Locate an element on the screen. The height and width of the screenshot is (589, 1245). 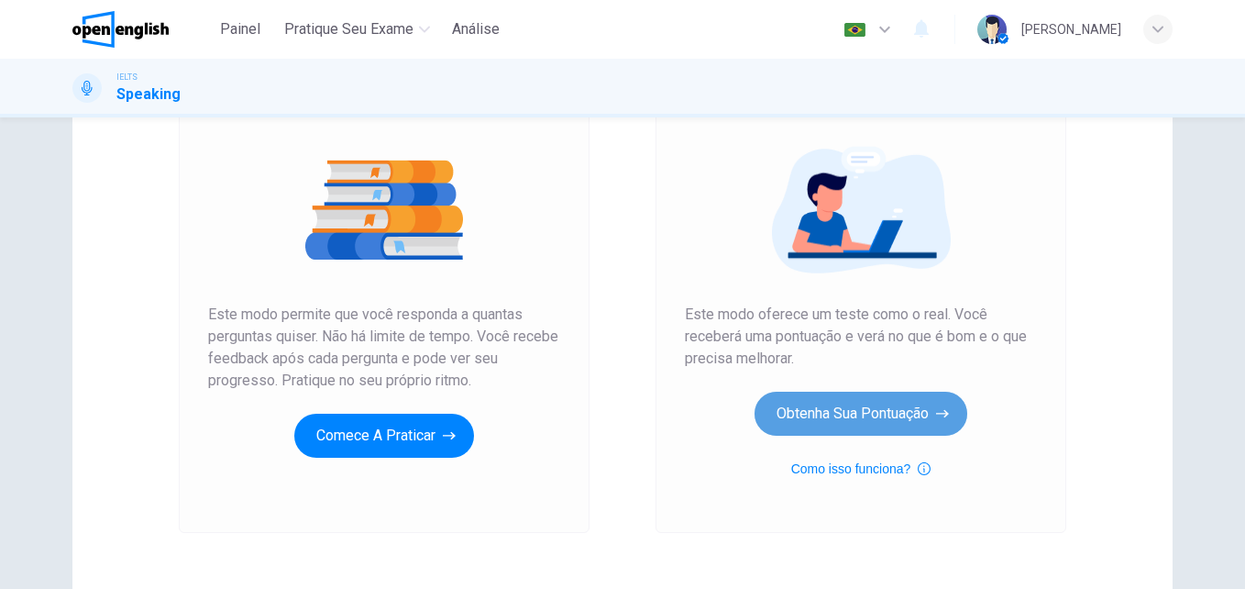
img: OpenEnglish logo is located at coordinates (120, 29).